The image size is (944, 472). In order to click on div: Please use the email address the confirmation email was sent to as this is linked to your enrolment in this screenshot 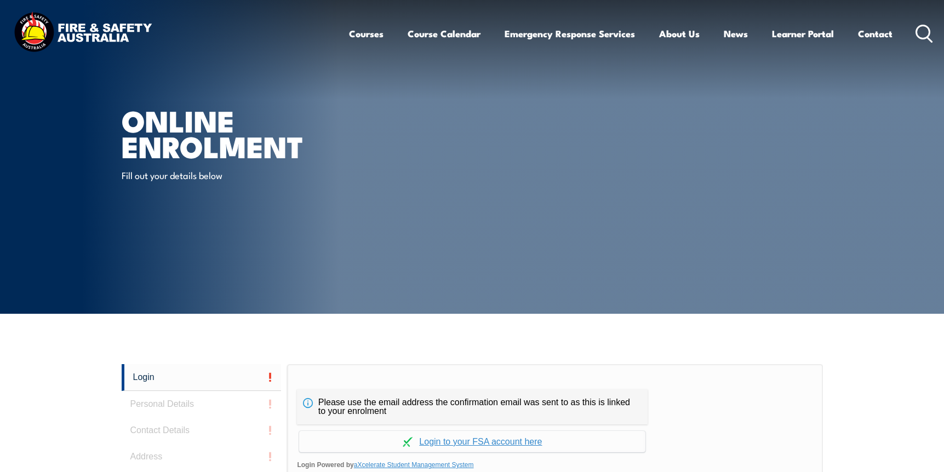, I will do `click(472, 407)`.